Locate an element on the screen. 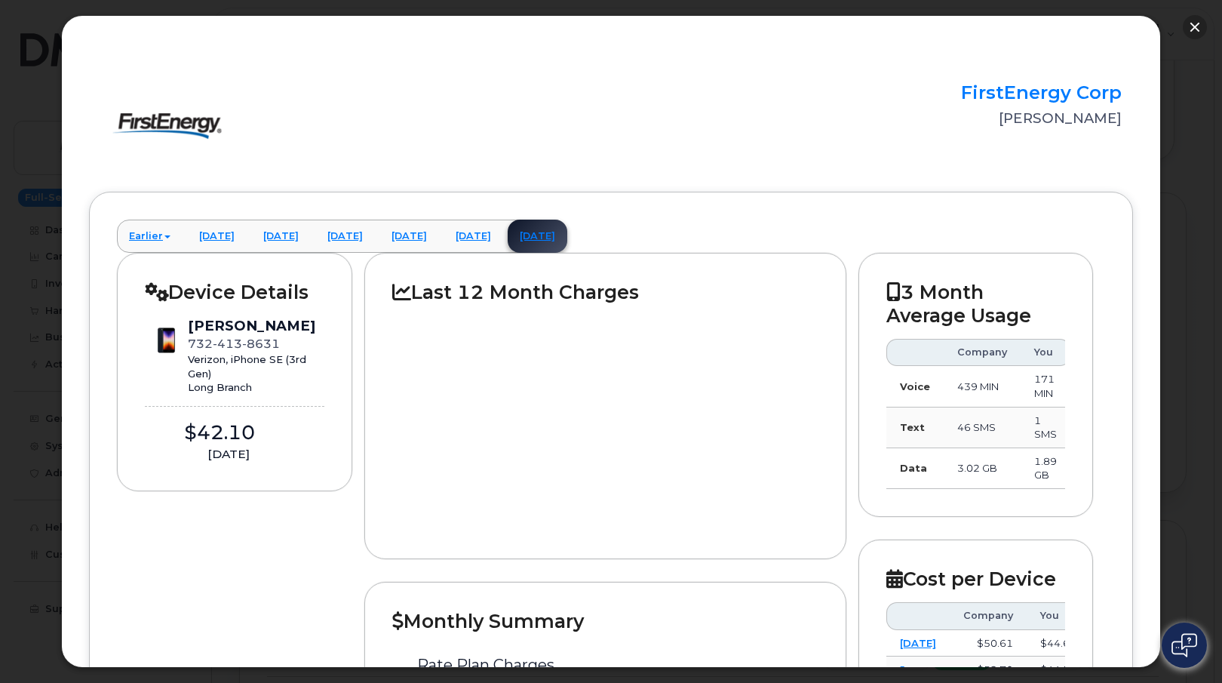  h2: Monthly Summary is located at coordinates (605, 621).